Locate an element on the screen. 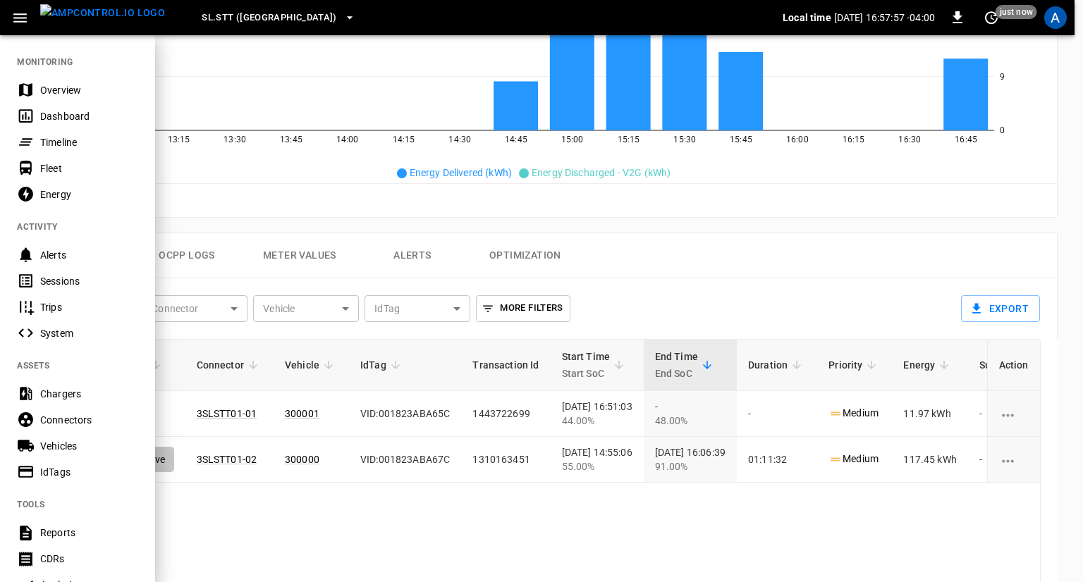 The width and height of the screenshot is (1083, 582). div: Trips is located at coordinates (89, 307).